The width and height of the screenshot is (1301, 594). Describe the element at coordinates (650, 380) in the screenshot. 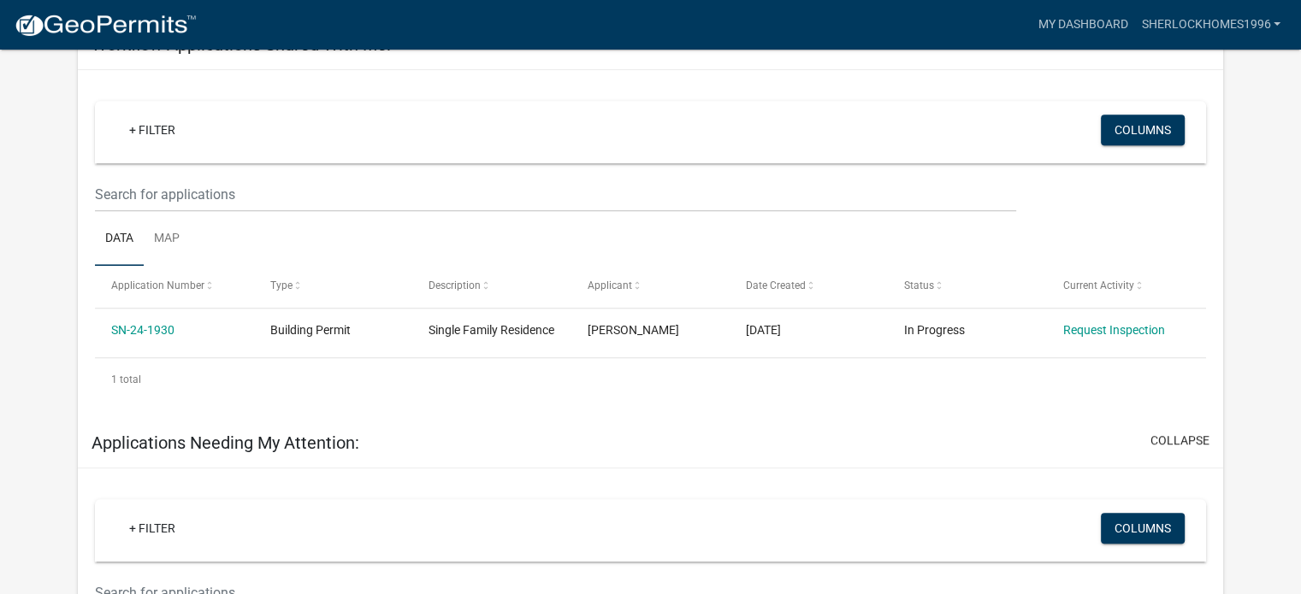

I see `div: 1 total` at that location.